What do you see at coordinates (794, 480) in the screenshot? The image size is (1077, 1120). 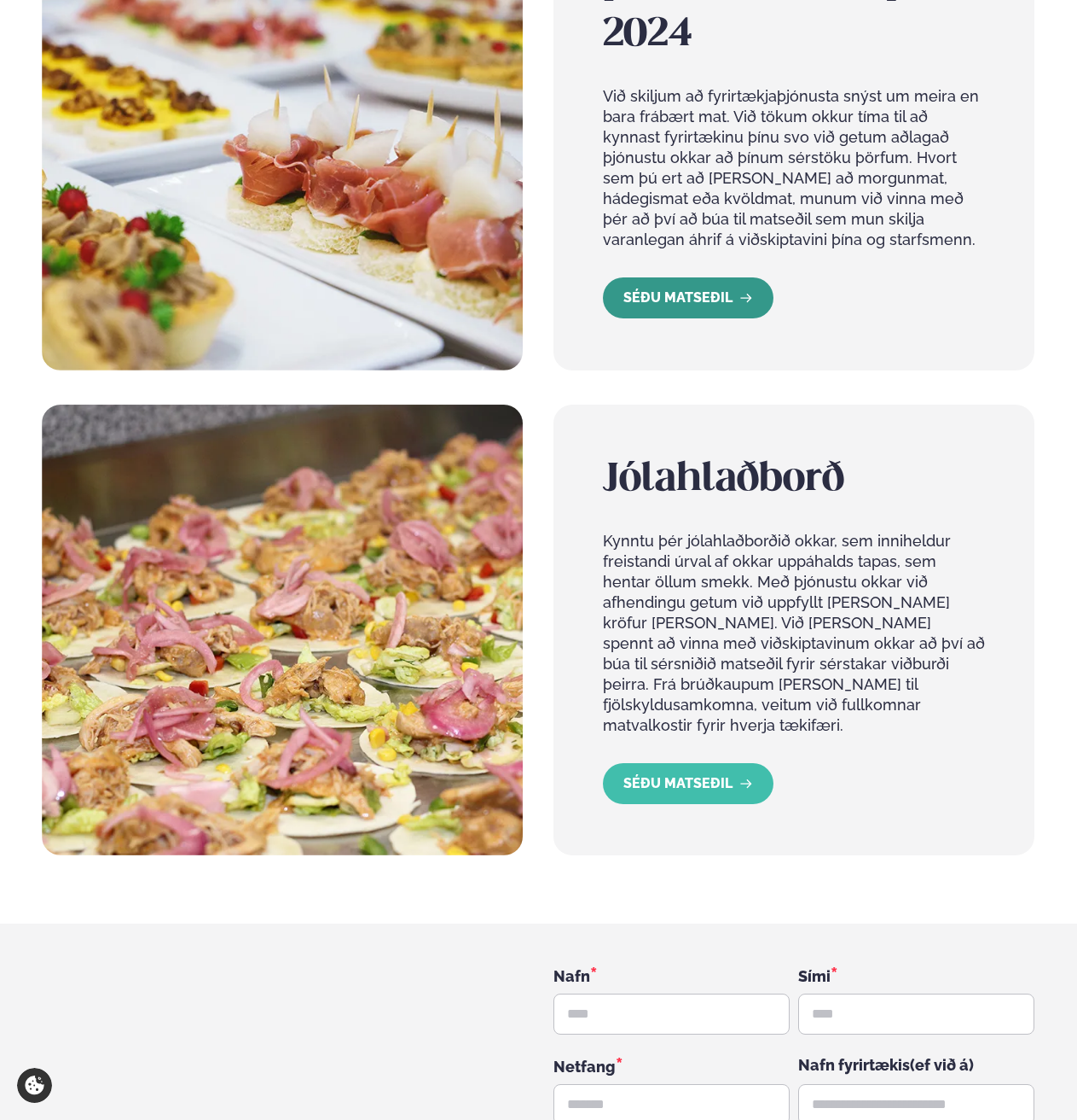 I see `h2: Jólahlaðborð` at bounding box center [794, 480].